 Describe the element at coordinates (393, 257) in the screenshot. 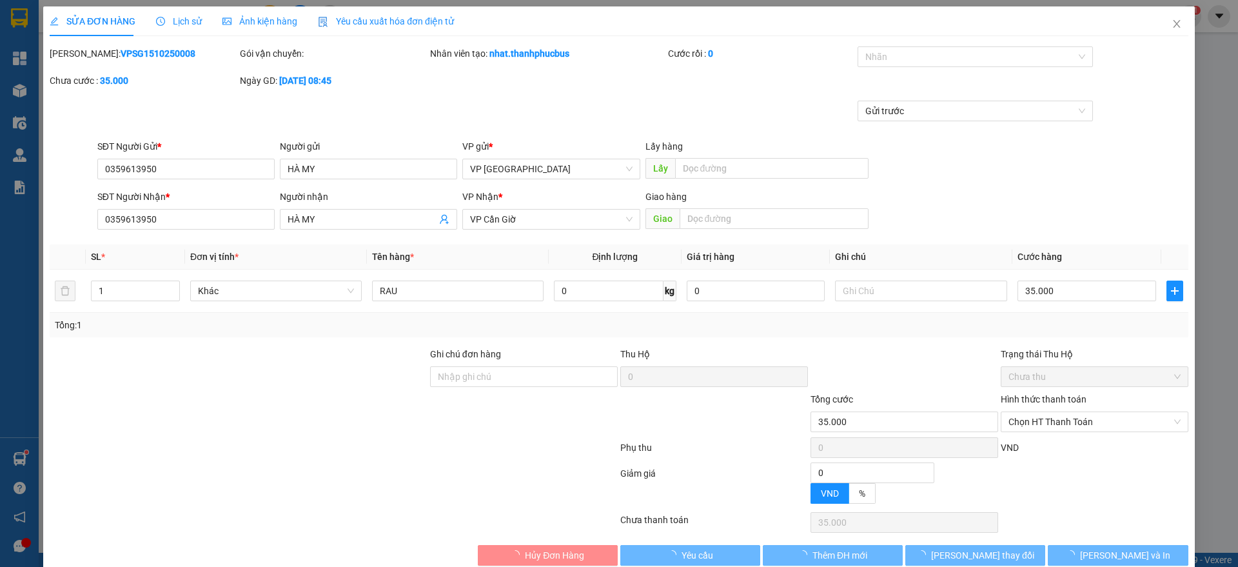

I see `span: Tên hàng` at that location.